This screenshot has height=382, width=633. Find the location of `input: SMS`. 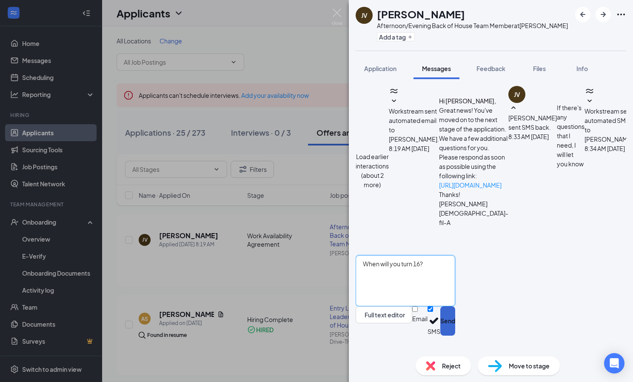

input: SMS is located at coordinates (430, 309).